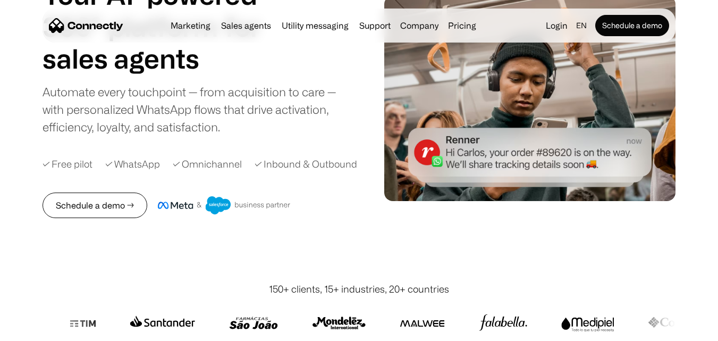  Describe the element at coordinates (68, 164) in the screenshot. I see `div: ✓ Free pilot` at that location.